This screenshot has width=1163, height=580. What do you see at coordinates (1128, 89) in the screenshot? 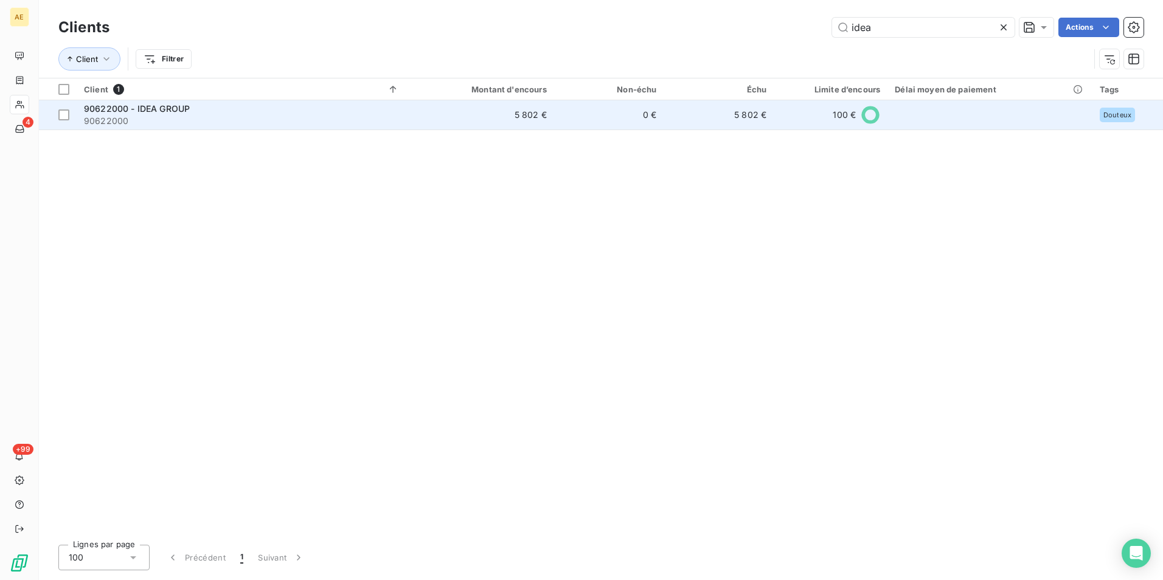
I see `div: Tags` at bounding box center [1128, 89].